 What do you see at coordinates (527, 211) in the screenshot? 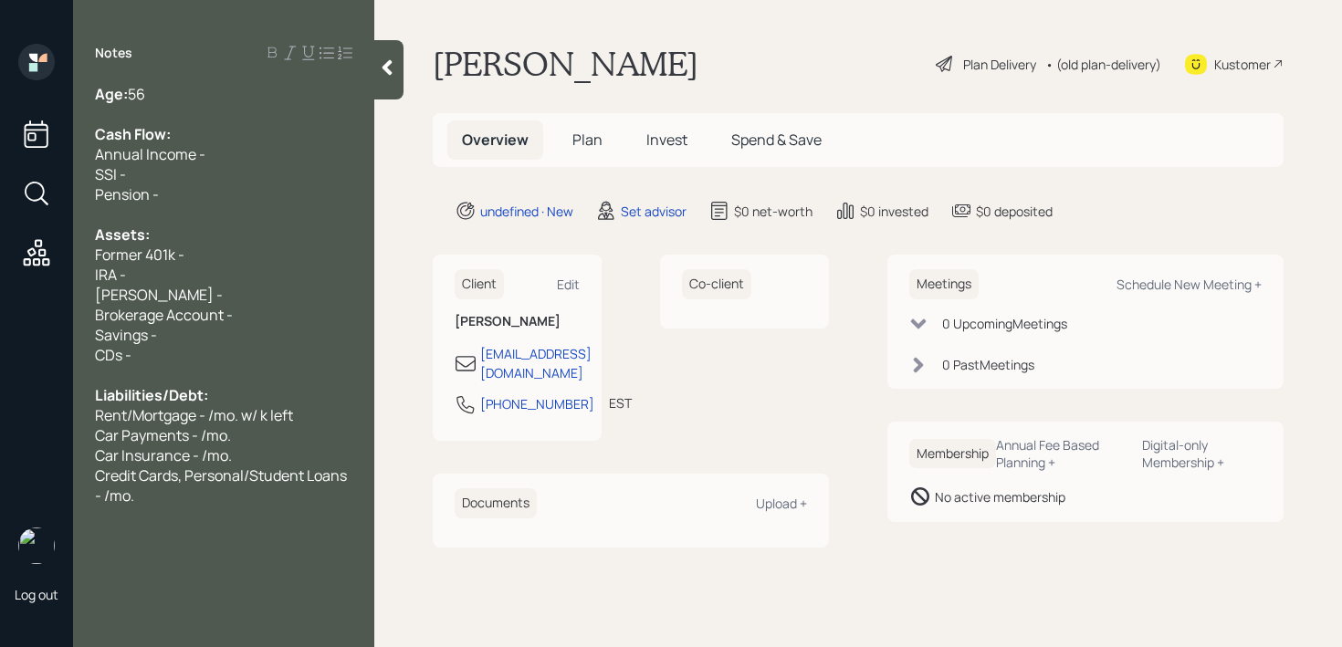
I see `div: undefined · New` at bounding box center [527, 211].